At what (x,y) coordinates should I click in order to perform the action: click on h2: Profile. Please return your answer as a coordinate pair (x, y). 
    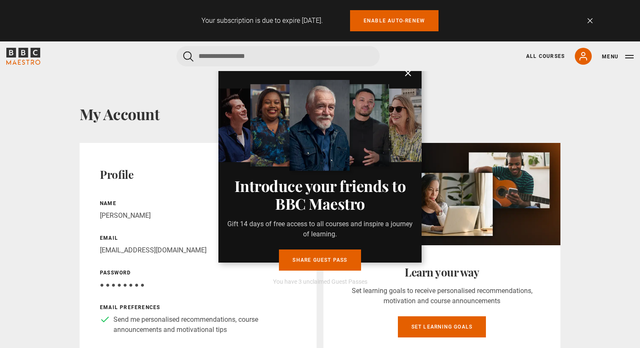
    Looking at the image, I should click on (116, 175).